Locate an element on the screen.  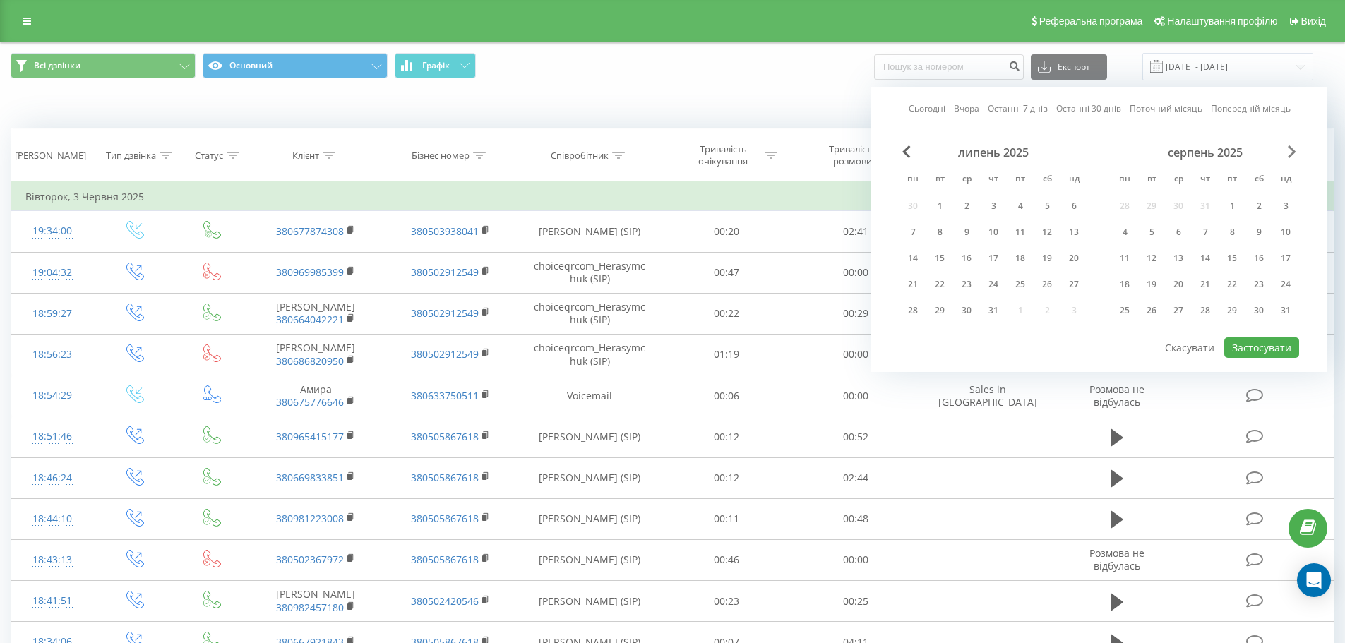
a: Попередній місяць is located at coordinates (1251, 108).